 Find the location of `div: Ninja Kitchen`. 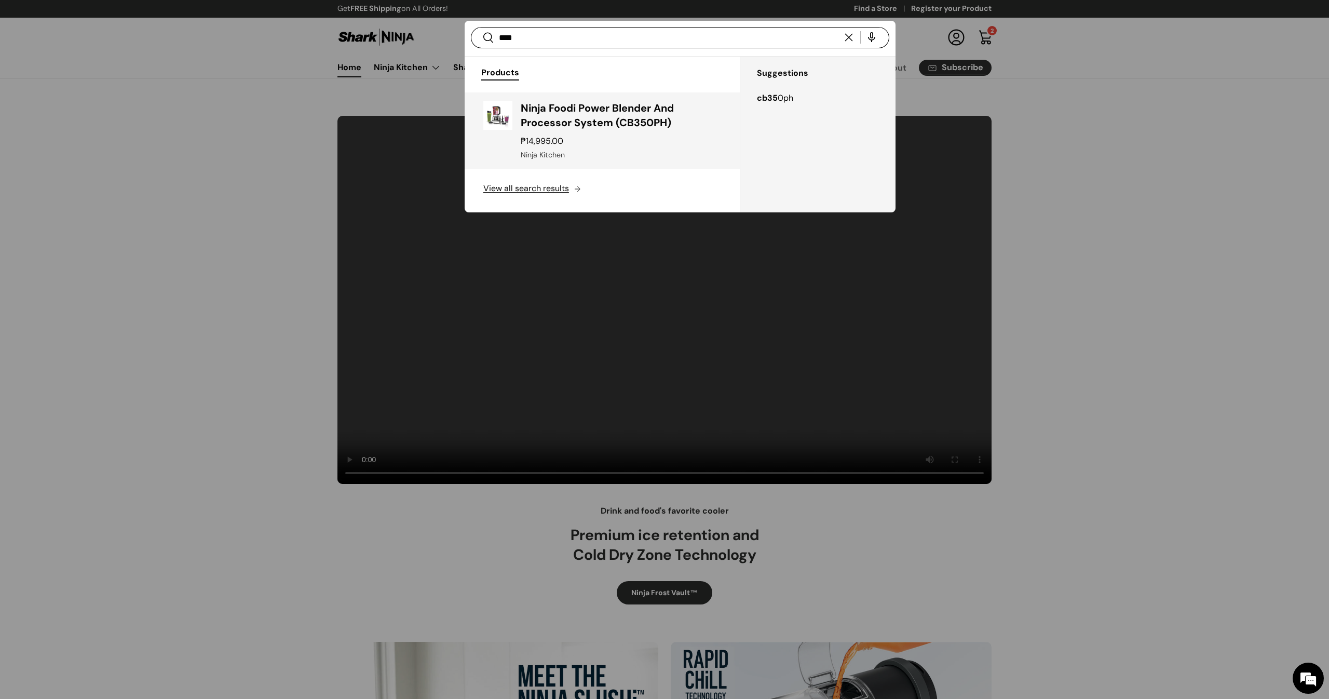

div: Ninja Kitchen is located at coordinates (621, 155).